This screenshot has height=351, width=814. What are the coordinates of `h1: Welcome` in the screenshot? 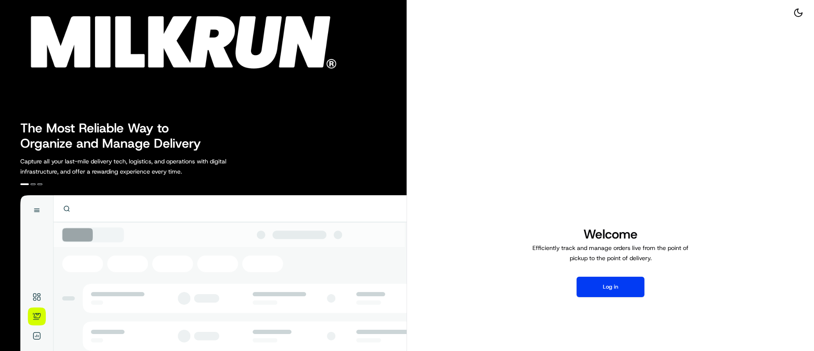 It's located at (610, 234).